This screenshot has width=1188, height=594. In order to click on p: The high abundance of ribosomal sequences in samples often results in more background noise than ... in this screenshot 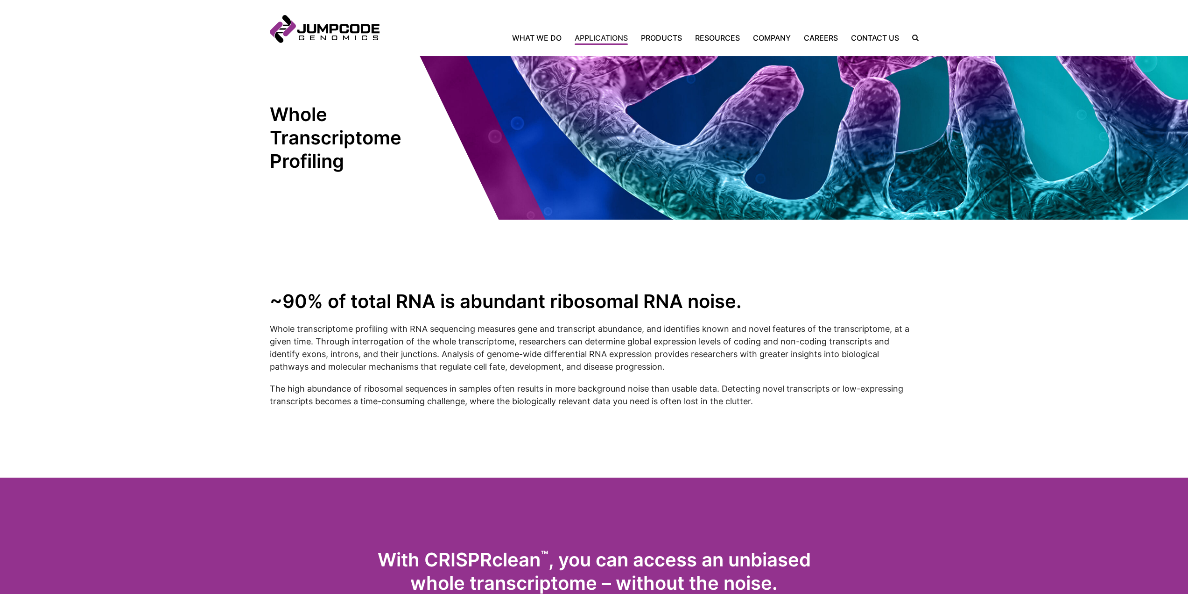, I will do `click(594, 395)`.